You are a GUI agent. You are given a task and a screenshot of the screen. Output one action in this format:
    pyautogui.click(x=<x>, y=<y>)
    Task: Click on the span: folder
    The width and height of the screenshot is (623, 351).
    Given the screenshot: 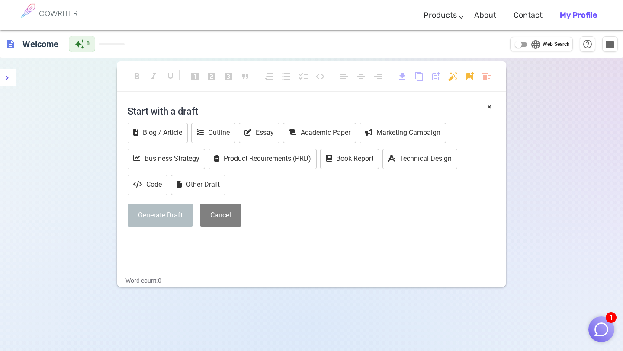 What is the action you would take?
    pyautogui.click(x=610, y=44)
    